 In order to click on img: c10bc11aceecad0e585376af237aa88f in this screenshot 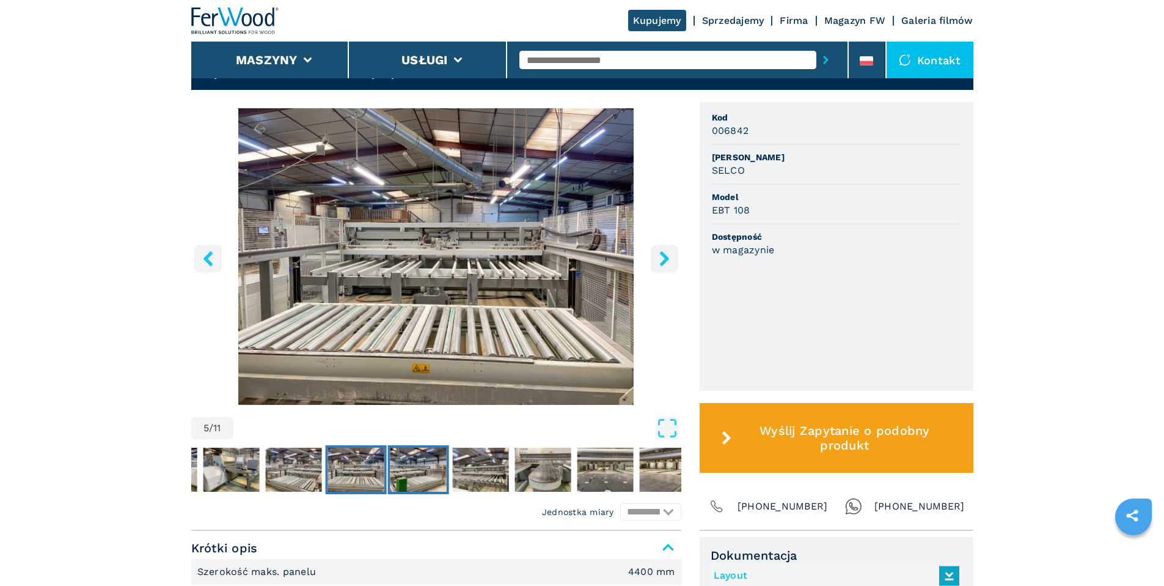, I will do `click(605, 469)`.